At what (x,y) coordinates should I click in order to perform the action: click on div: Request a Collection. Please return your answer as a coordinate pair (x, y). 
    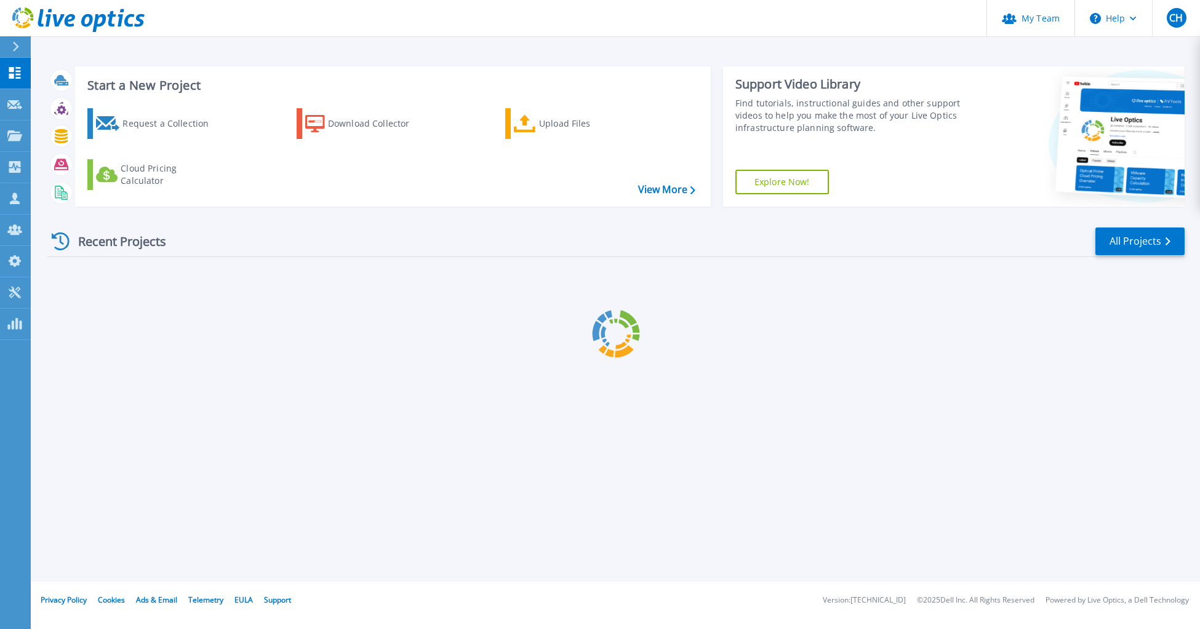
    Looking at the image, I should click on (172, 124).